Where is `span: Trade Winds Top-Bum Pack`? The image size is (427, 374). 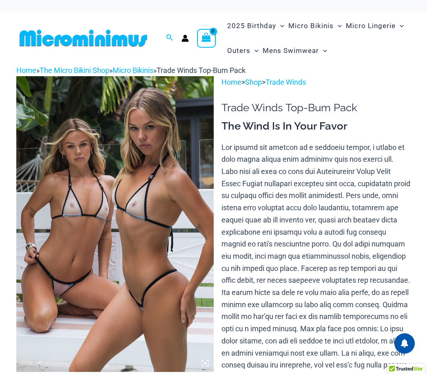
span: Trade Winds Top-Bum Pack is located at coordinates (201, 70).